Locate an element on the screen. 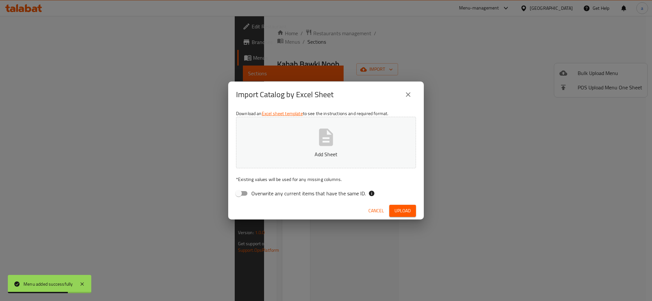 The width and height of the screenshot is (652, 301). p: Existing values will be used for any missing columns. is located at coordinates (326, 179).